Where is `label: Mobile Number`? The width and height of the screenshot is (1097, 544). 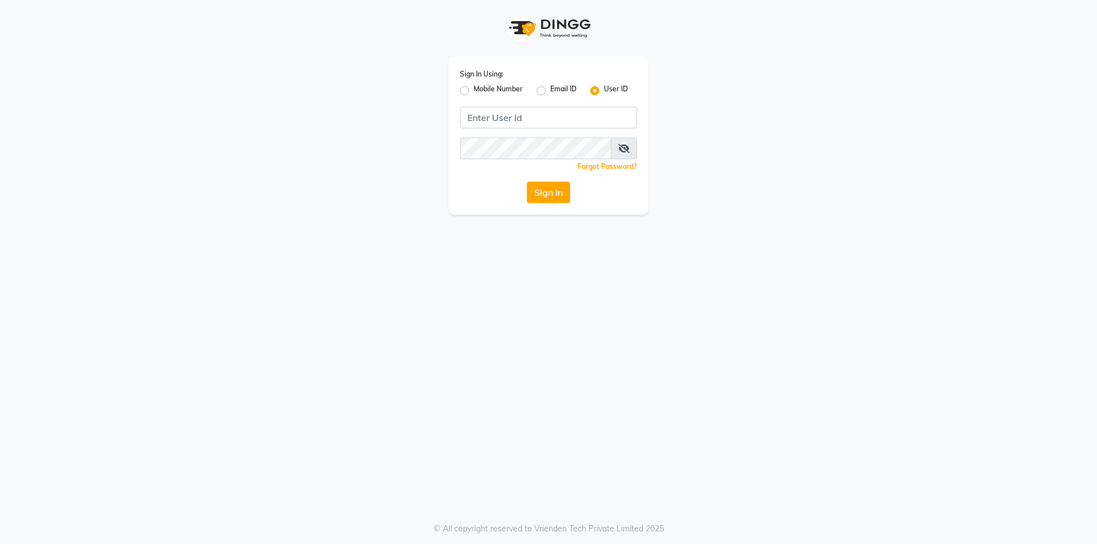
label: Mobile Number is located at coordinates (498, 91).